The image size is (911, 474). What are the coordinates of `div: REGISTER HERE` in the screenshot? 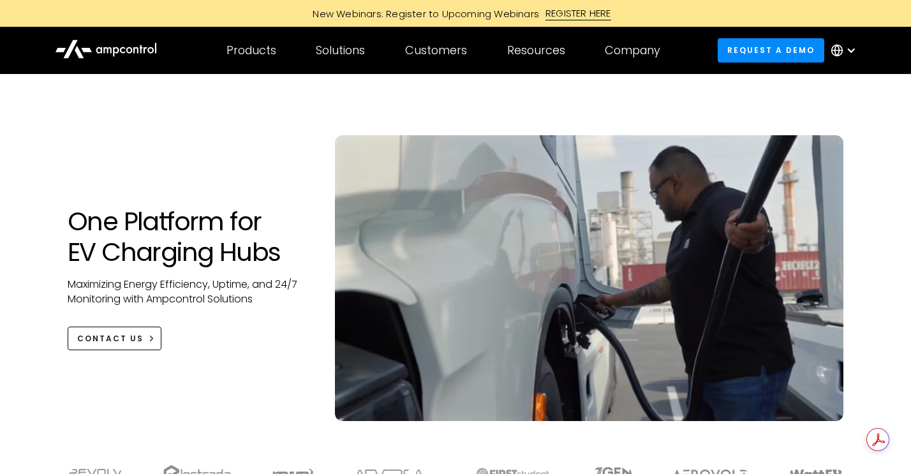 It's located at (578, 13).